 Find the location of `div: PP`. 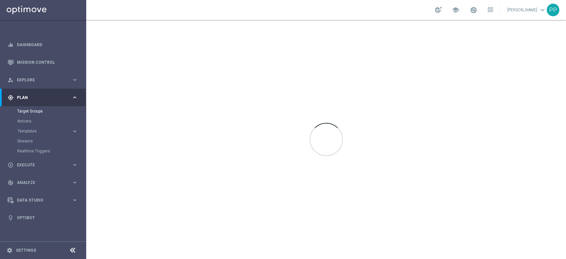

div: PP is located at coordinates (553, 10).